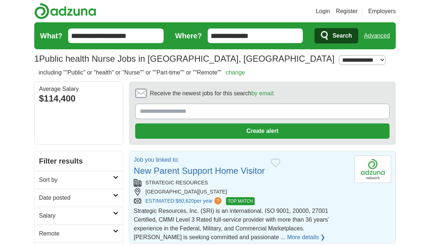 The height and width of the screenshot is (245, 430). Describe the element at coordinates (76, 198) in the screenshot. I see `h2: Date posted` at that location.